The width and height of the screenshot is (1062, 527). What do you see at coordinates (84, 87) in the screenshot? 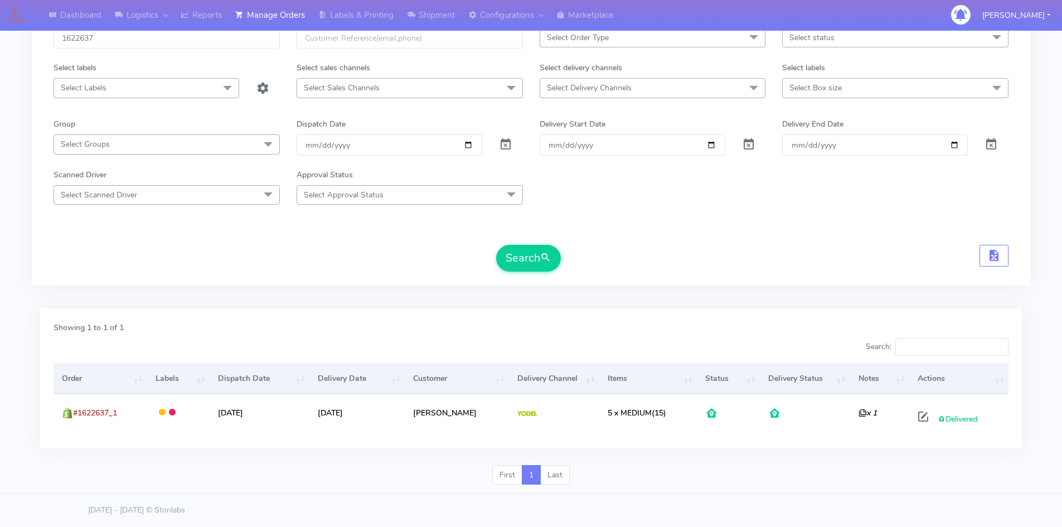
I see `span: Select Labels` at bounding box center [84, 87].